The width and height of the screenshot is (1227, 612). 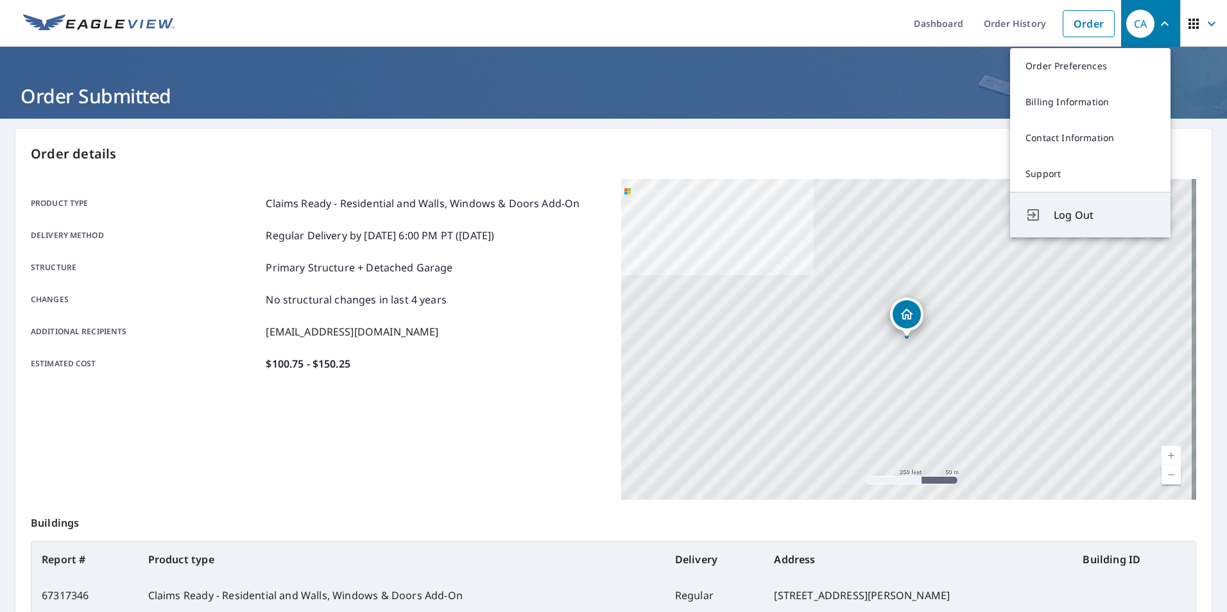 I want to click on th: Report #, so click(x=85, y=560).